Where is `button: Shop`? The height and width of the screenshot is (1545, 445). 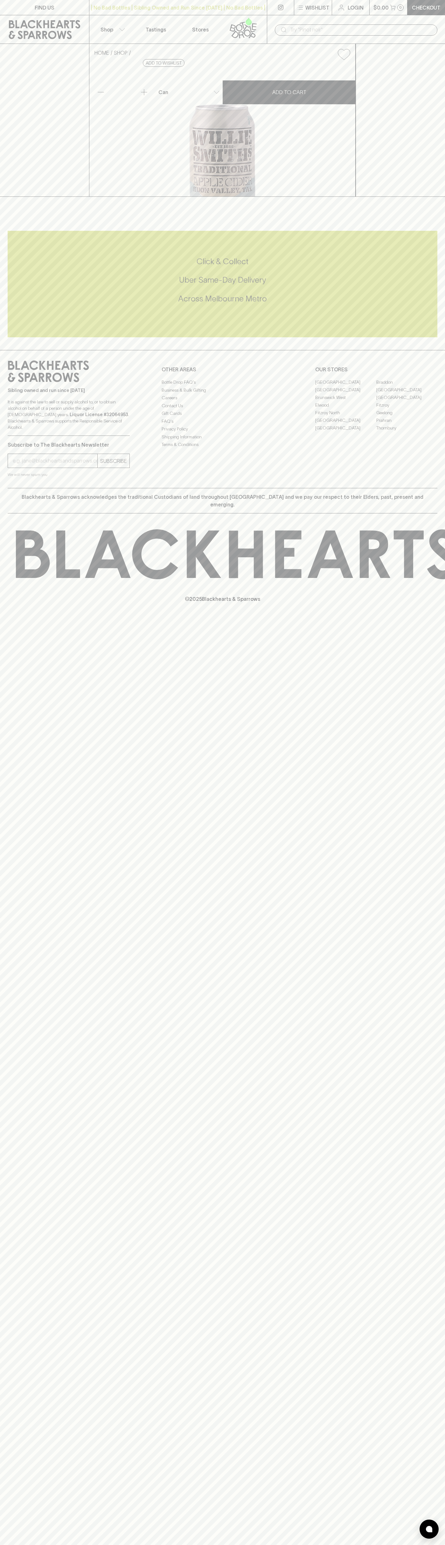 button: Shop is located at coordinates (112, 29).